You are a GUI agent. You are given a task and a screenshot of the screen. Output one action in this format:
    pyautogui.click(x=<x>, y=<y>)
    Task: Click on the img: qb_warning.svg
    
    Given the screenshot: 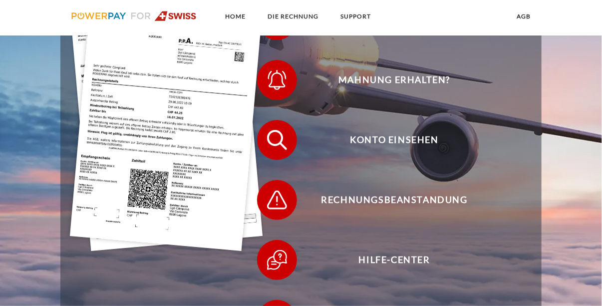 What is the action you would take?
    pyautogui.click(x=277, y=200)
    